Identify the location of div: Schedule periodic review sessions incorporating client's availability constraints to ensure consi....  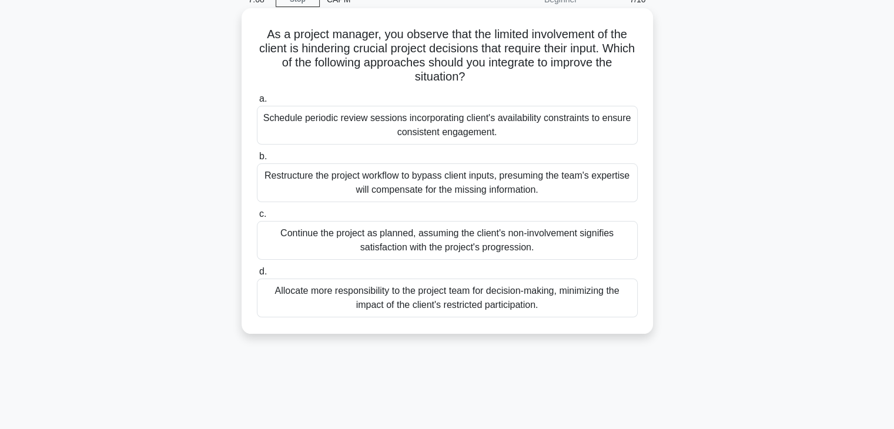
(447, 125).